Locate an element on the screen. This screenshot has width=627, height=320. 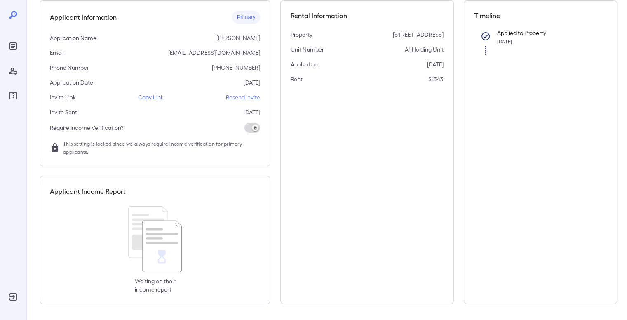
div: FAQ is located at coordinates (13, 96).